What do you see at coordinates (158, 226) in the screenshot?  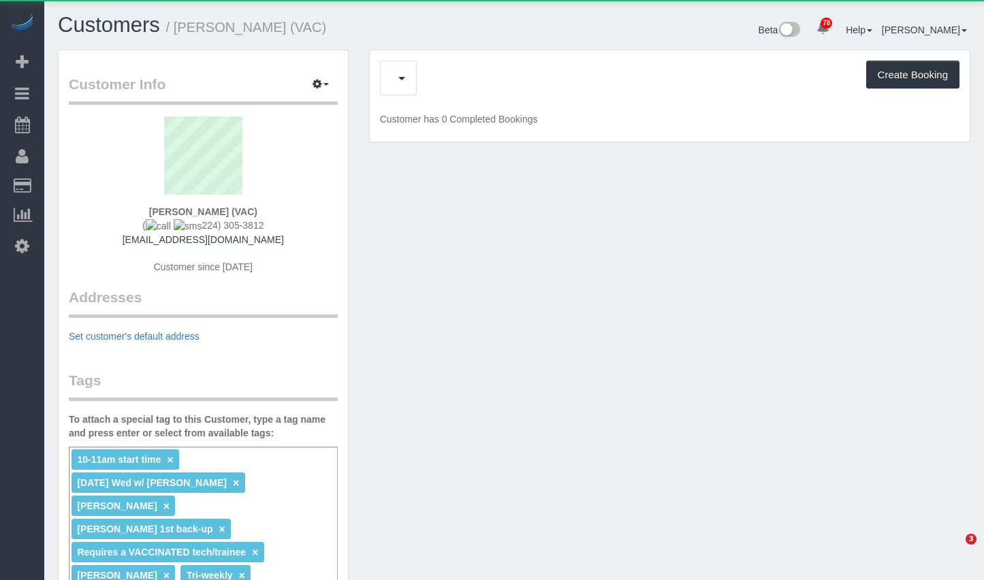 I see `img: call` at bounding box center [158, 226].